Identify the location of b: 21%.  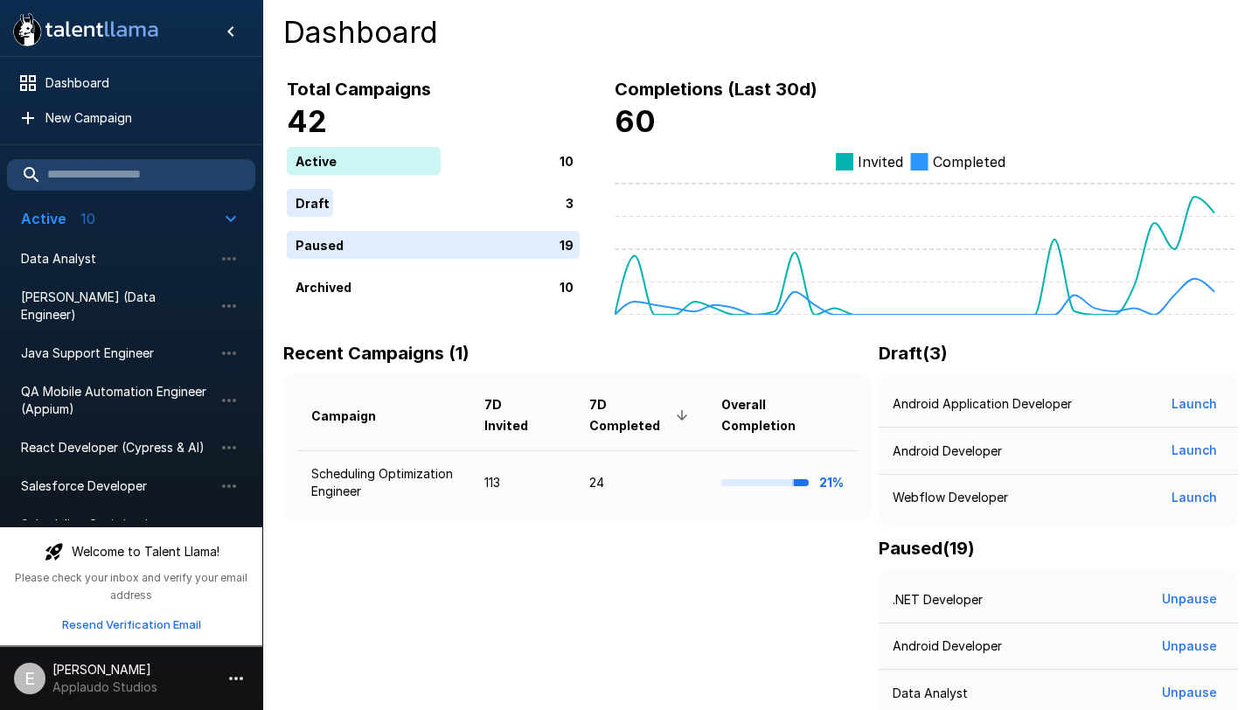
(832, 482).